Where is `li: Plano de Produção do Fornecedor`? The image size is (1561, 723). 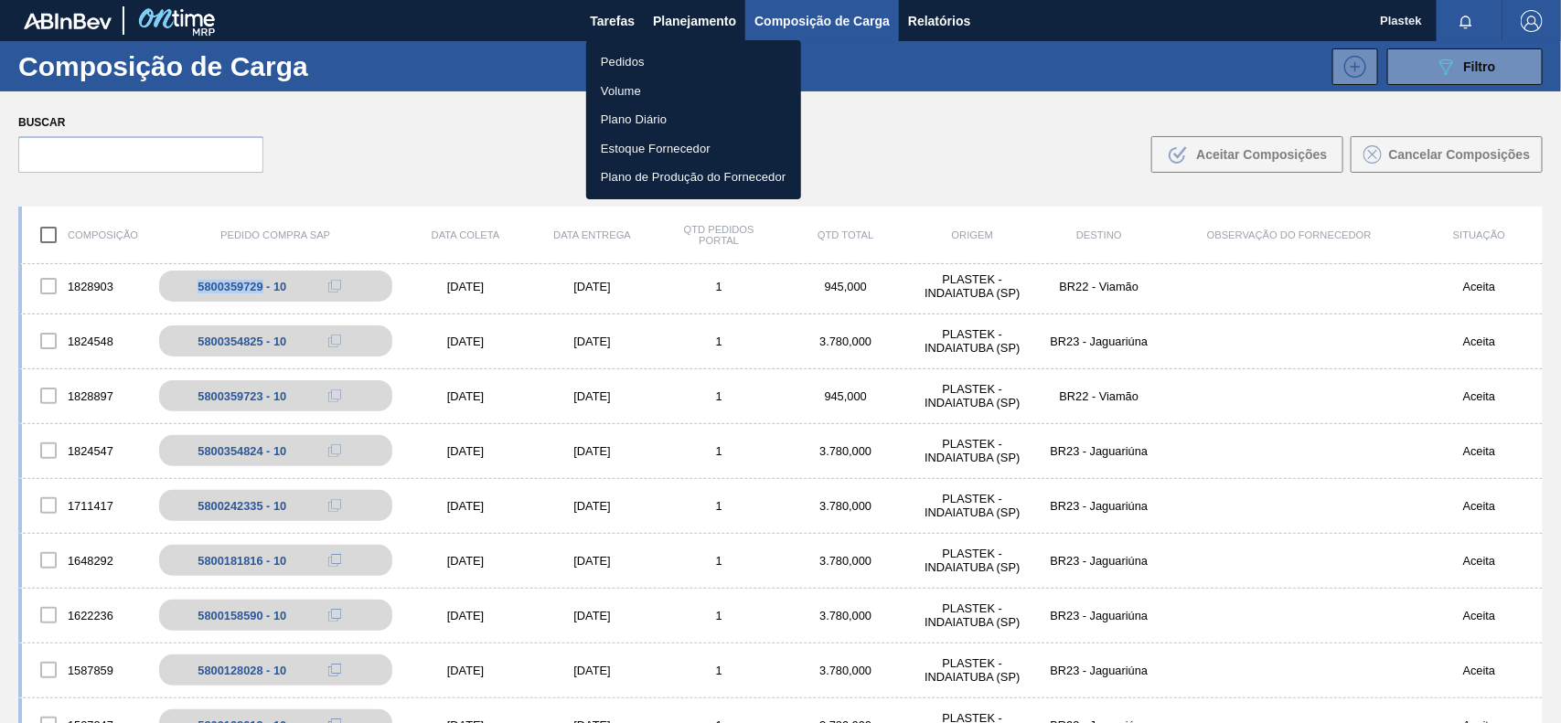 li: Plano de Produção do Fornecedor is located at coordinates (693, 177).